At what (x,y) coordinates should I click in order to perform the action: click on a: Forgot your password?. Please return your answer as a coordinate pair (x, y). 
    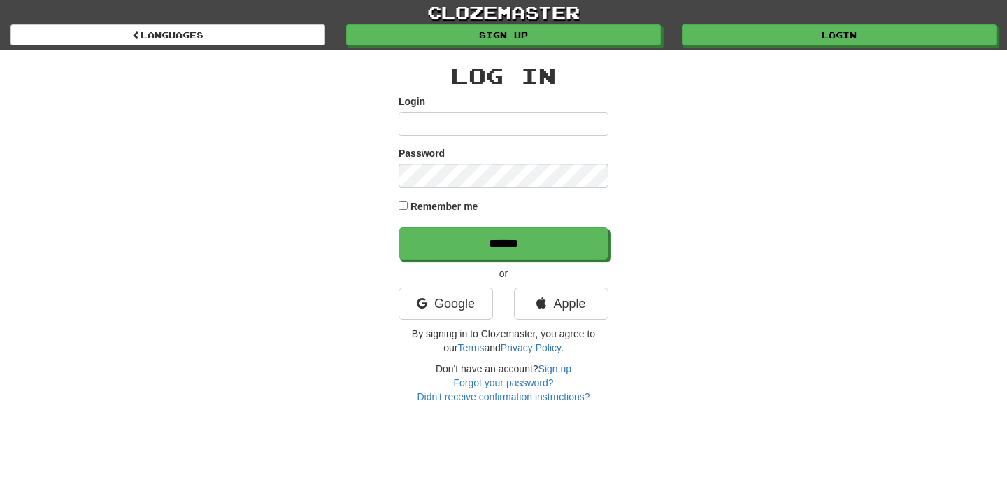
    Looking at the image, I should click on (503, 382).